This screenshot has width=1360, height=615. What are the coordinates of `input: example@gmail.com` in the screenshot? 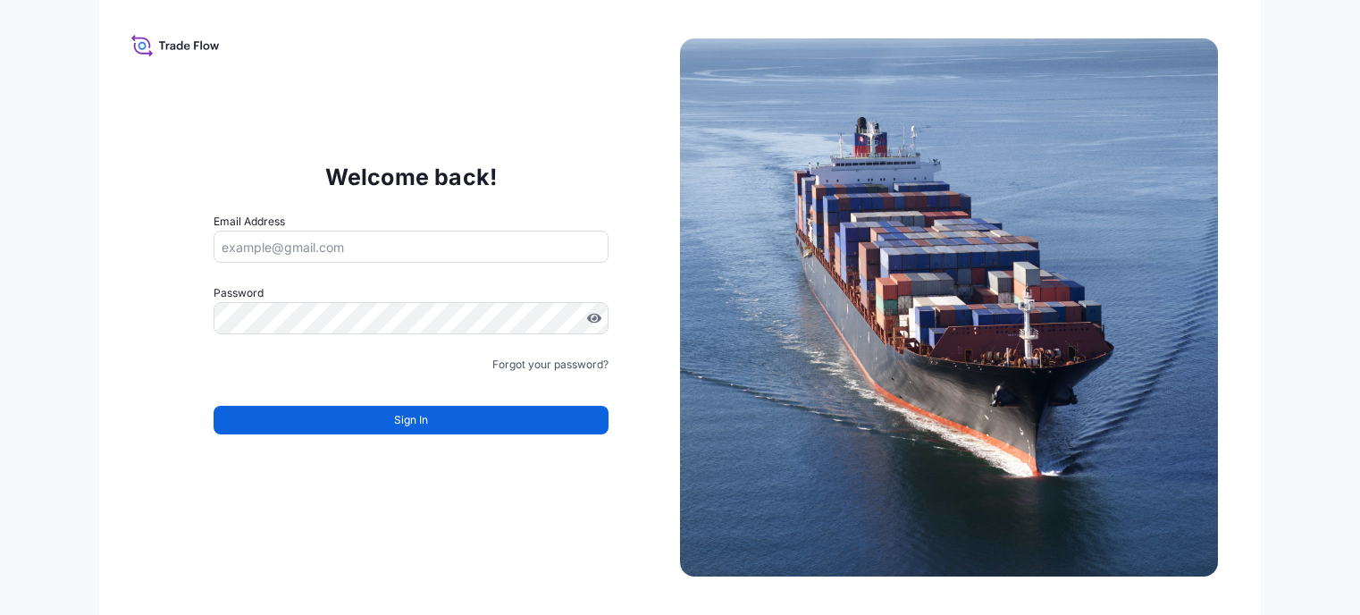 It's located at (411, 247).